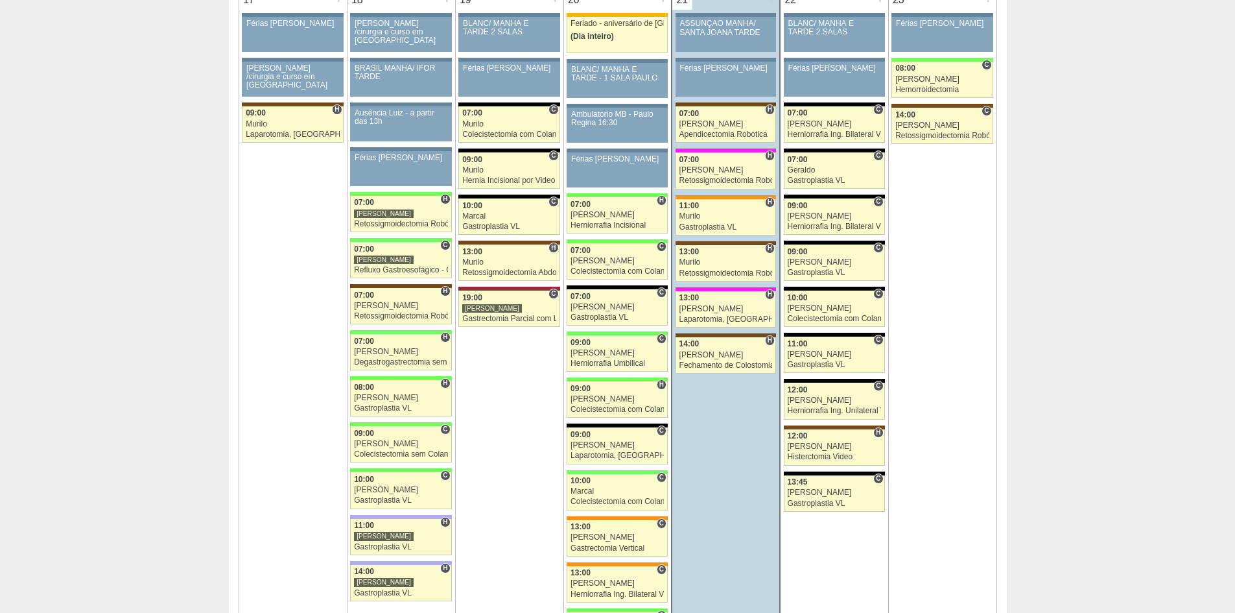  I want to click on div: Hemorroidectomia, so click(942, 89).